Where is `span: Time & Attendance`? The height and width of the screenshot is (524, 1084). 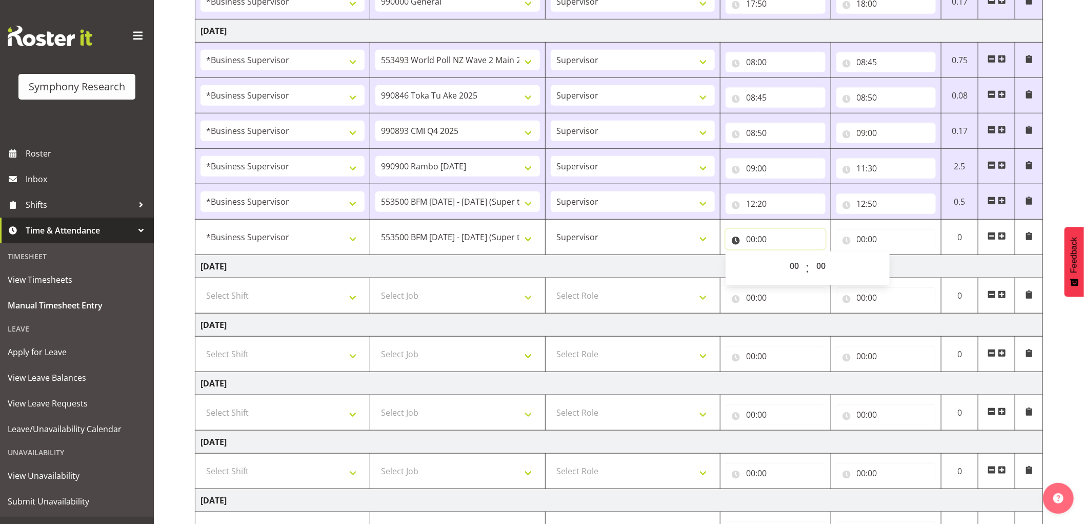 span: Time & Attendance is located at coordinates (80, 230).